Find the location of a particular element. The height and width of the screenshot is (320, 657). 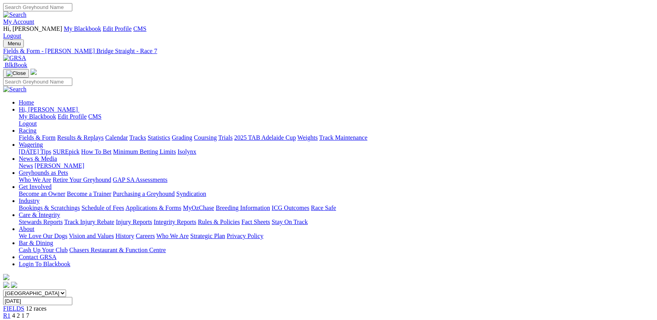

div: Greyhounds as Pets is located at coordinates (336, 180).